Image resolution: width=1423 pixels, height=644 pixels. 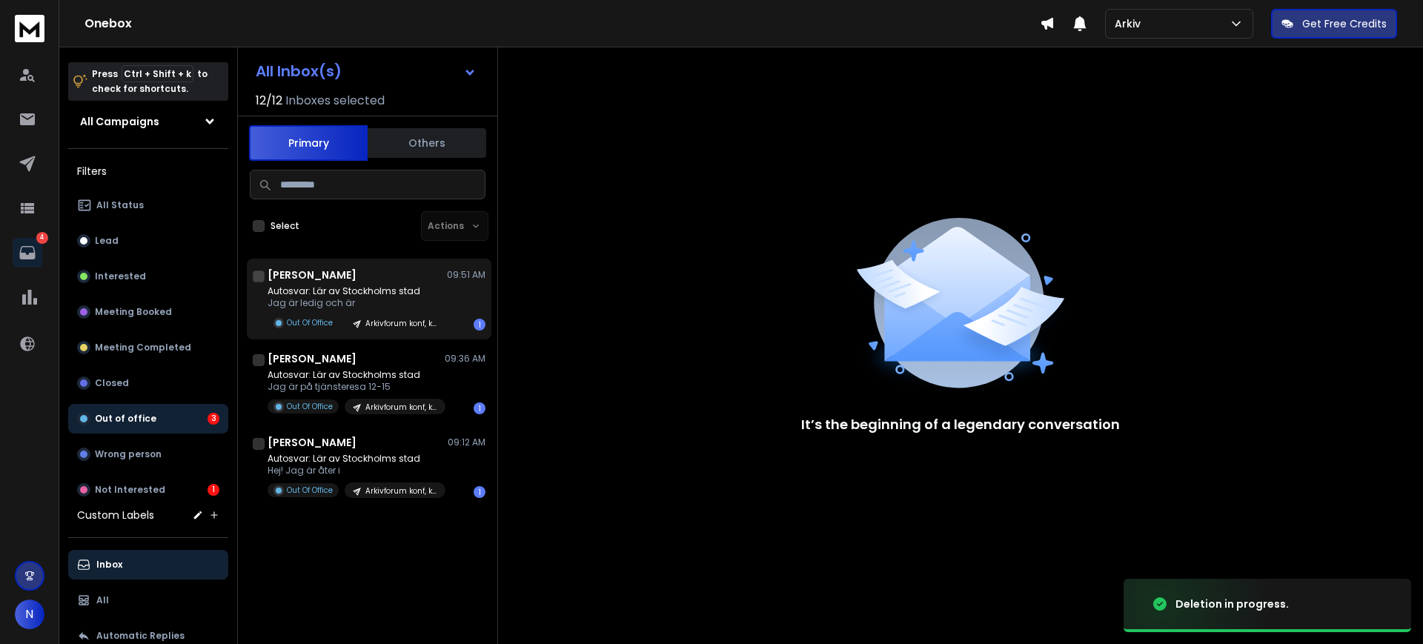 What do you see at coordinates (119, 122) in the screenshot?
I see `h1: All Campaigns` at bounding box center [119, 122].